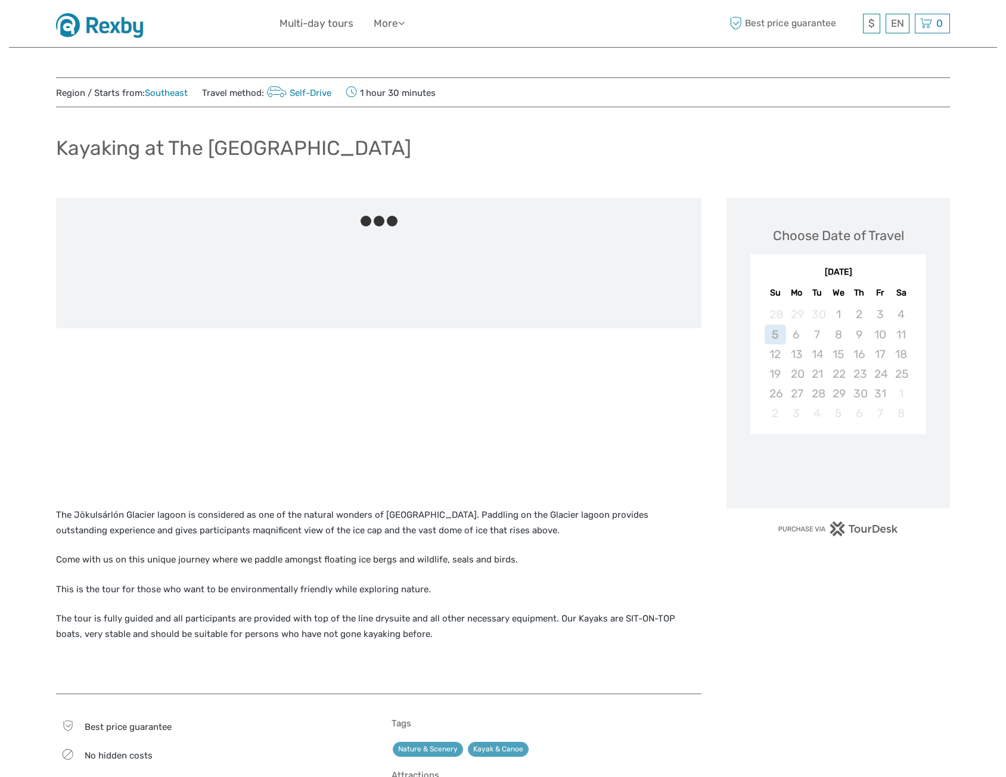  What do you see at coordinates (939, 23) in the screenshot?
I see `span: 0` at bounding box center [939, 23].